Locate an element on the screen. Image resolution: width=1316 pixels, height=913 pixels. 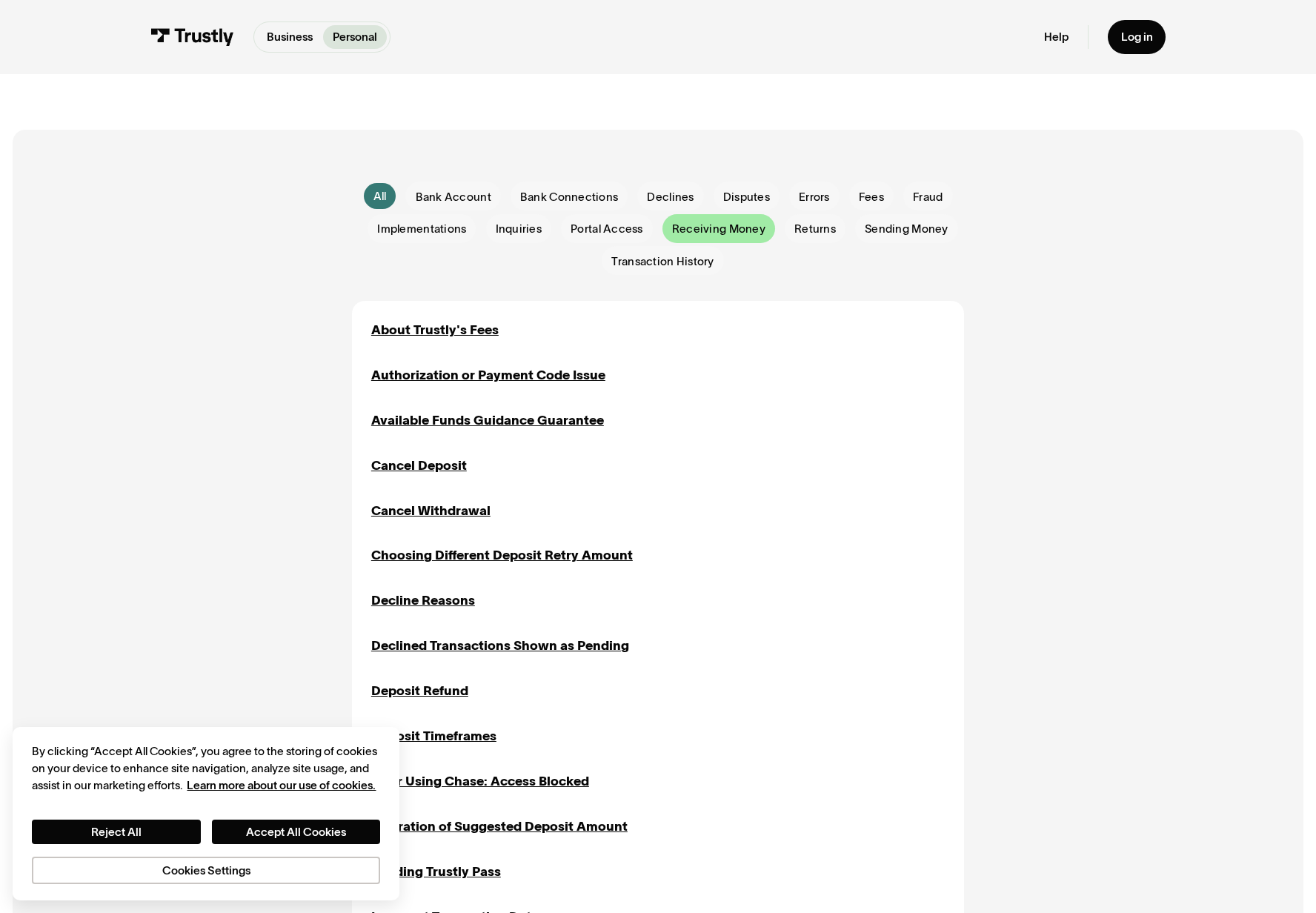
a: Available Funds Guidance Guarantee is located at coordinates (488, 421).